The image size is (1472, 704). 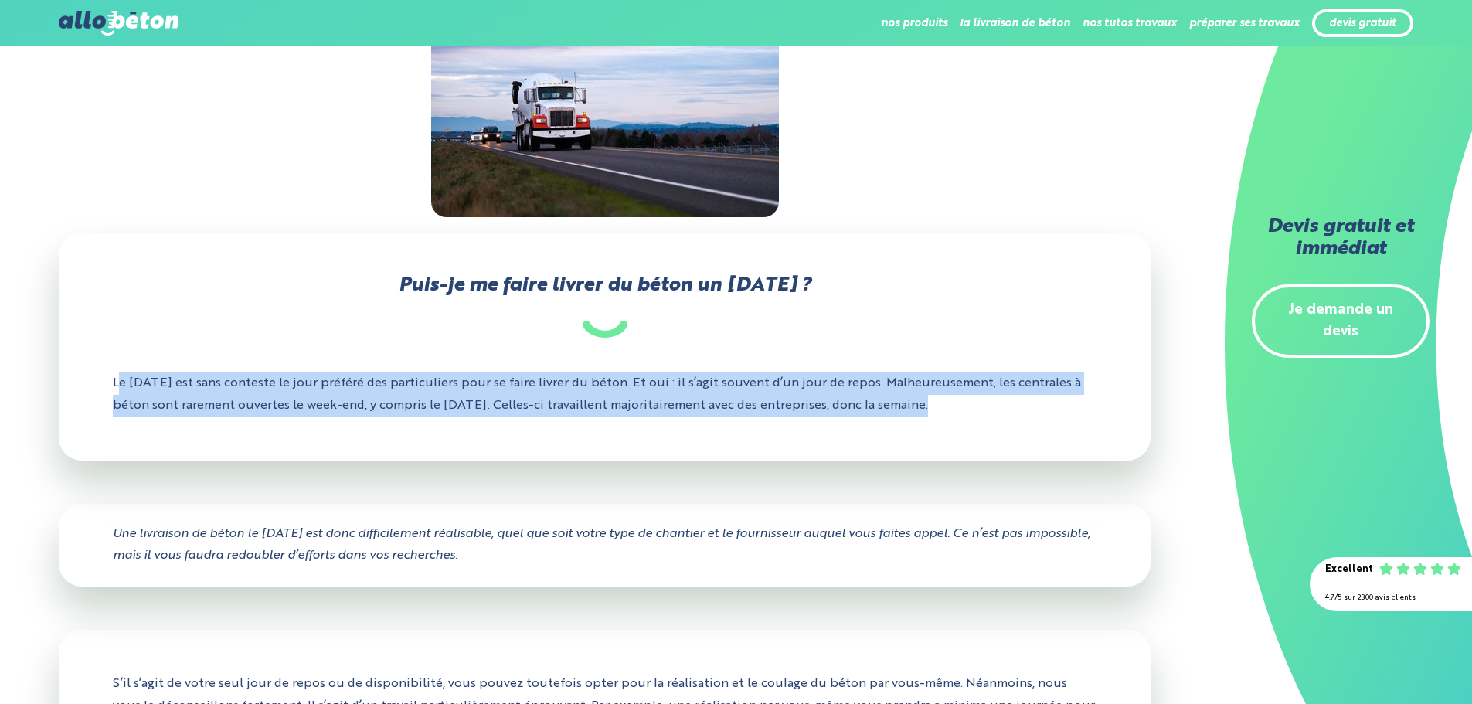 What do you see at coordinates (1129, 23) in the screenshot?
I see `li: nos tutos travaux` at bounding box center [1129, 23].